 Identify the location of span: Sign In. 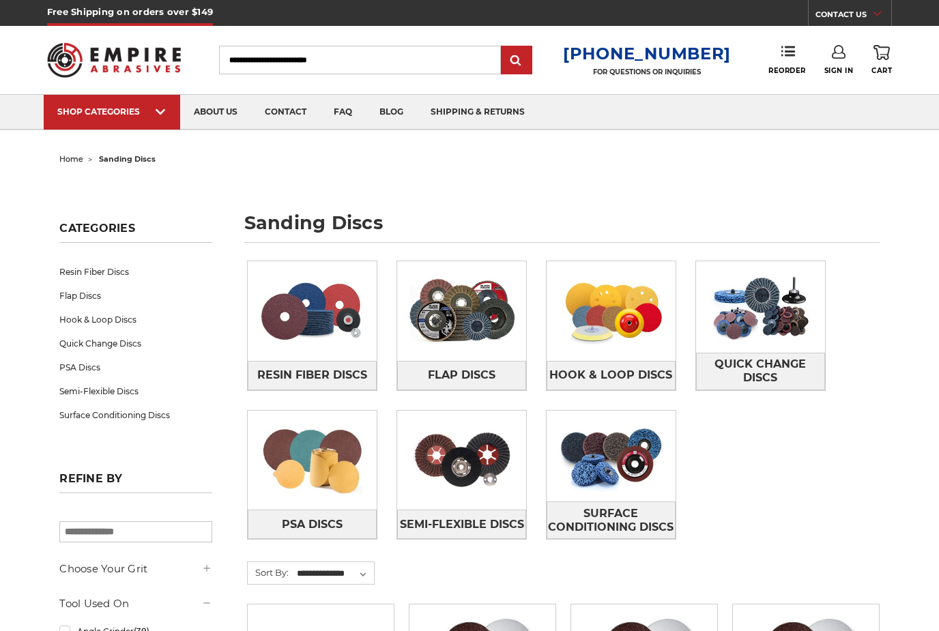
(838, 70).